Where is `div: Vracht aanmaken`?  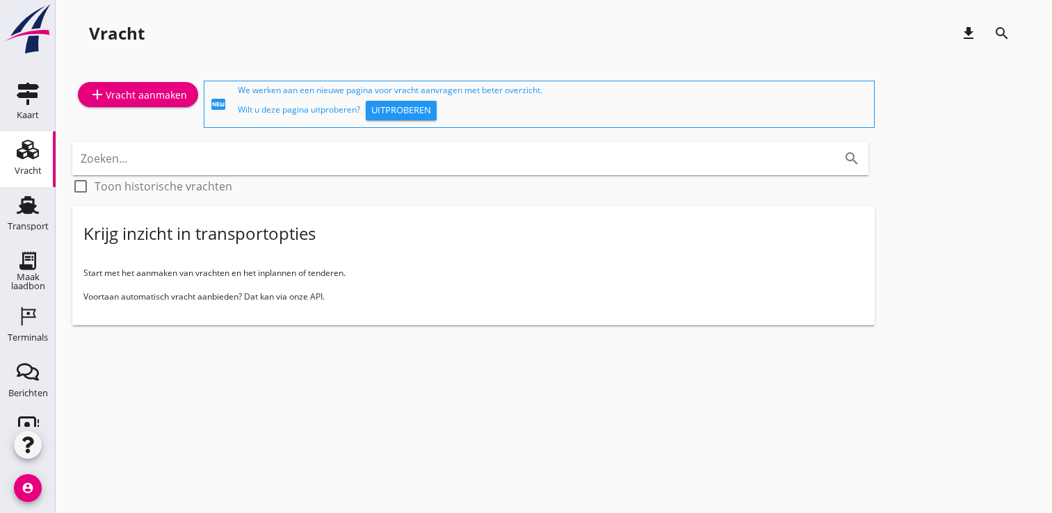
div: Vracht aanmaken is located at coordinates (138, 95).